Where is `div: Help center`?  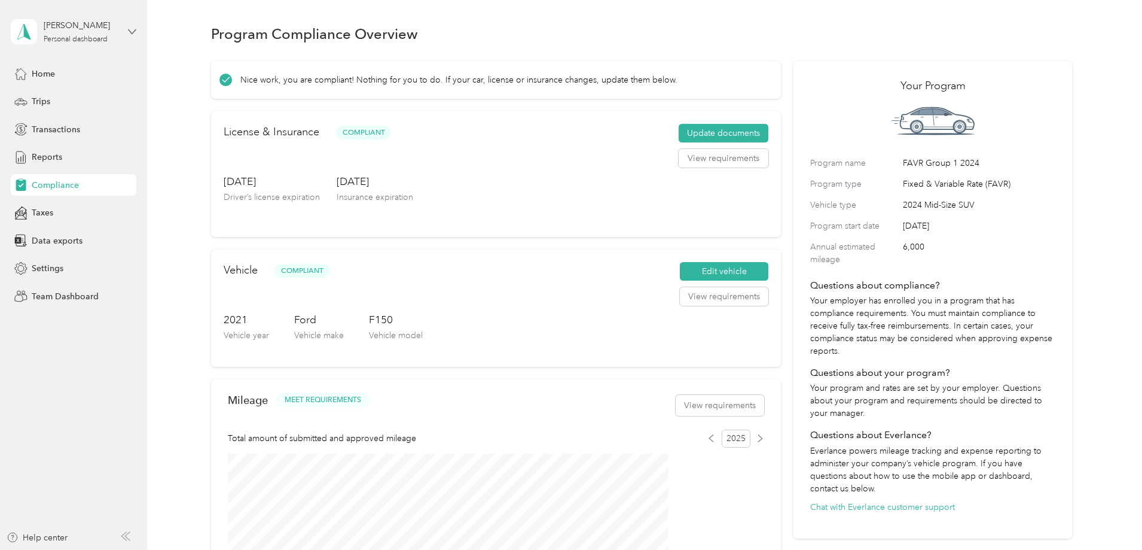 div: Help center is located at coordinates (37, 537).